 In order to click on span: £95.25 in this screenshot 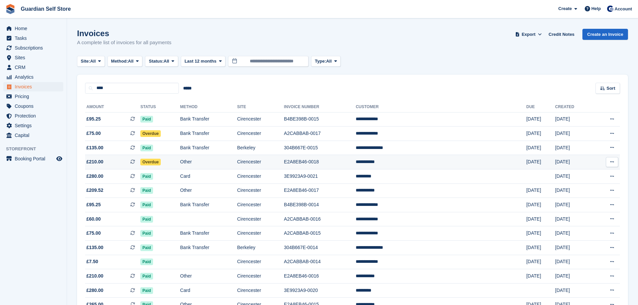, I will do `click(93, 119)`.